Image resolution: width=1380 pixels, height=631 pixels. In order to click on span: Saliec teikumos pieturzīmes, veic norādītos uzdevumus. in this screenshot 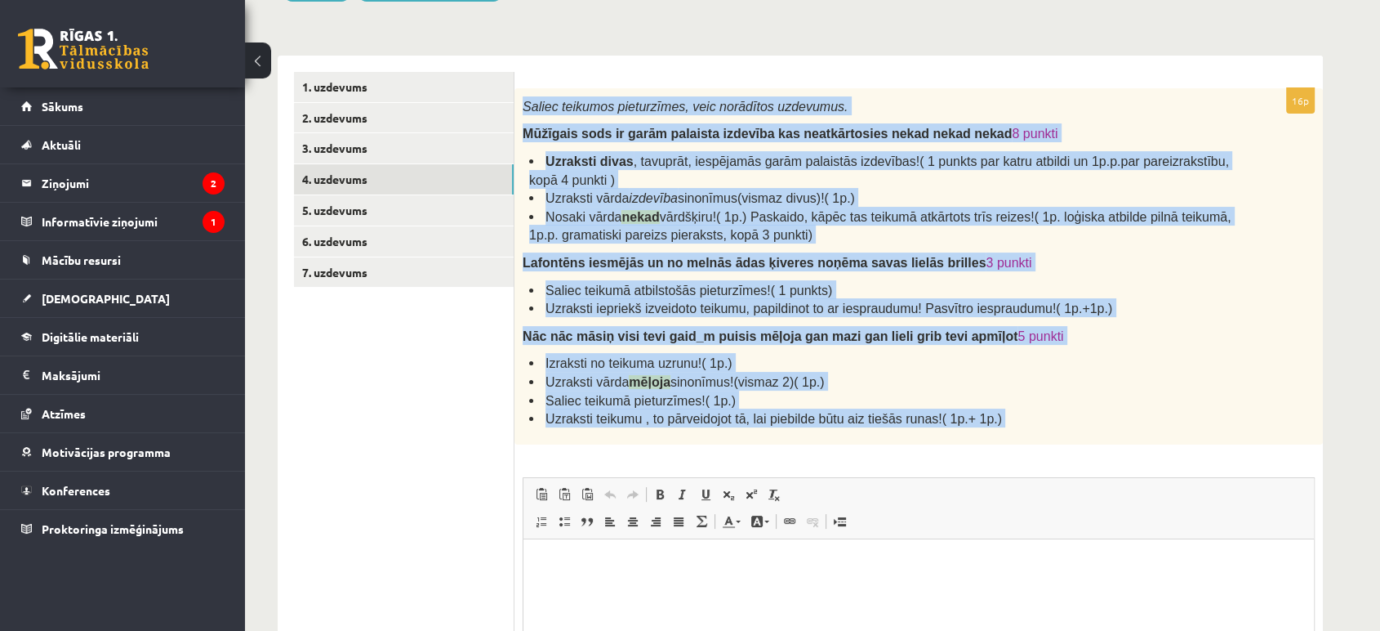, I will do `click(685, 106)`.